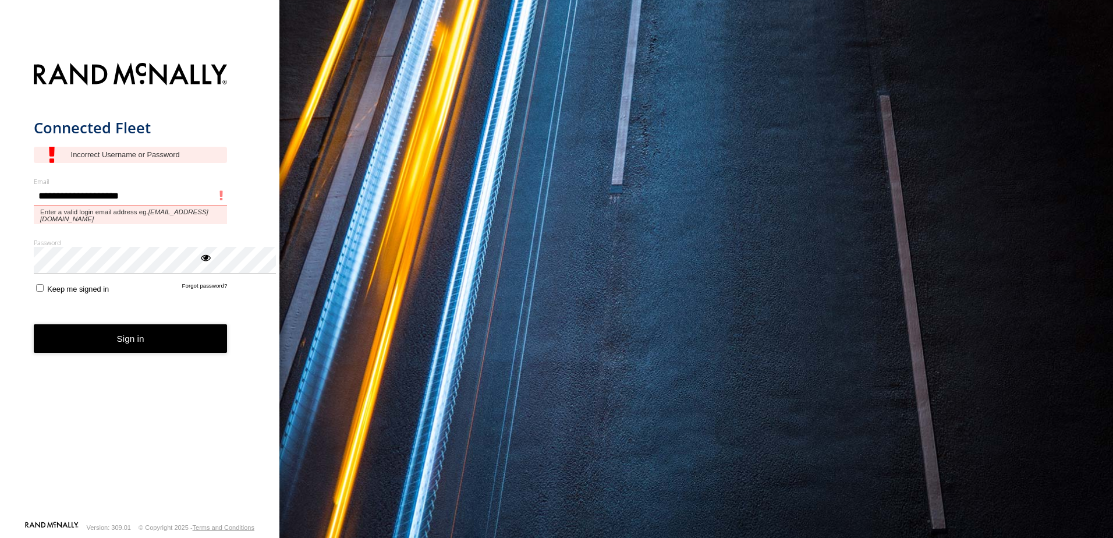 The height and width of the screenshot is (538, 1113). Describe the element at coordinates (52, 527) in the screenshot. I see `a: Visit our Website` at that location.